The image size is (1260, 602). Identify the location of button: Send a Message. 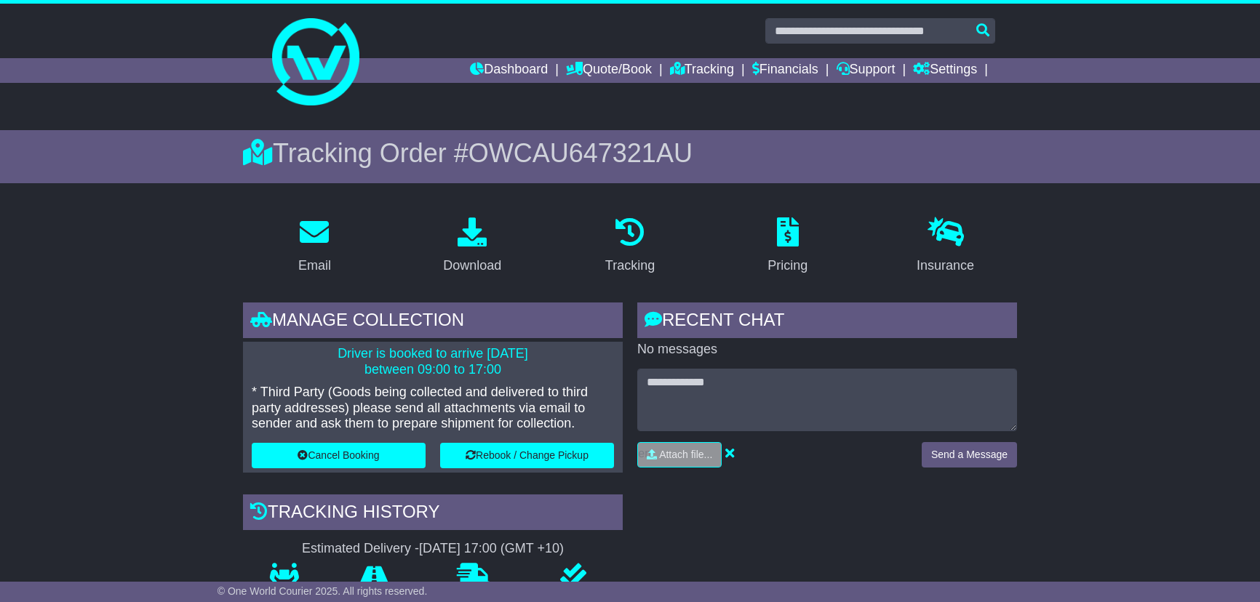
(969, 455).